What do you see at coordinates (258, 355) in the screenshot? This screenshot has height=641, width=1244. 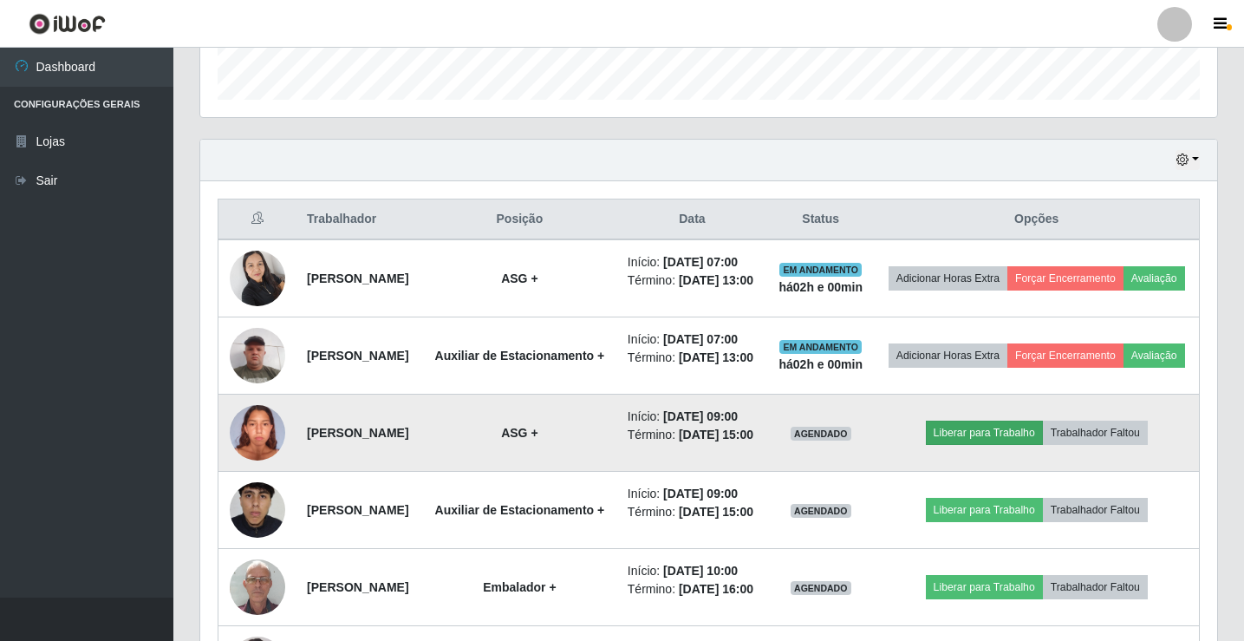 I see `img: 1709375112510.jpeg` at bounding box center [258, 355].